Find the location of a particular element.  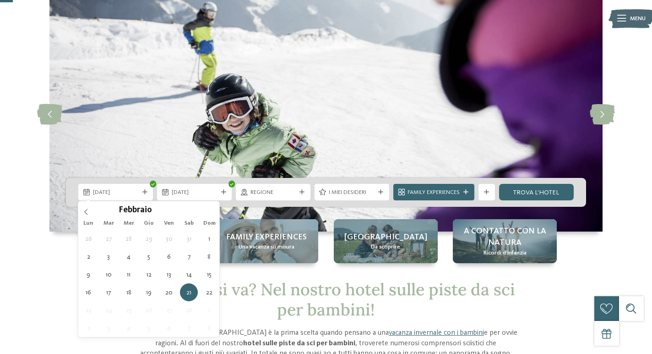

span: Marzo 3, 2026 is located at coordinates (109, 327).